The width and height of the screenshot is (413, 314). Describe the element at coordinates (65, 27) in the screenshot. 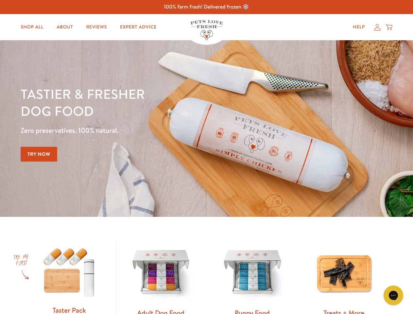

I see `a: About` at that location.